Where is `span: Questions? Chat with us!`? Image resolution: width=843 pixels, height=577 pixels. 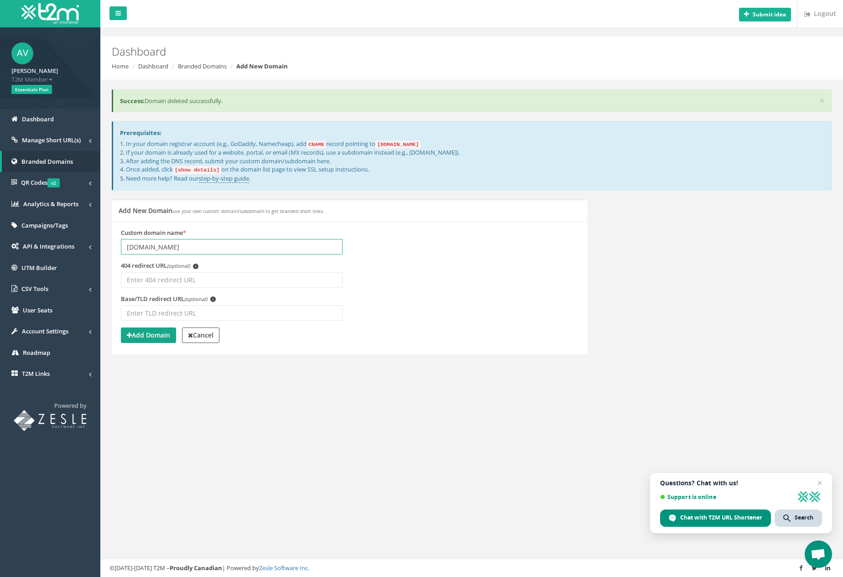
span: Questions? Chat with us! is located at coordinates (741, 483).